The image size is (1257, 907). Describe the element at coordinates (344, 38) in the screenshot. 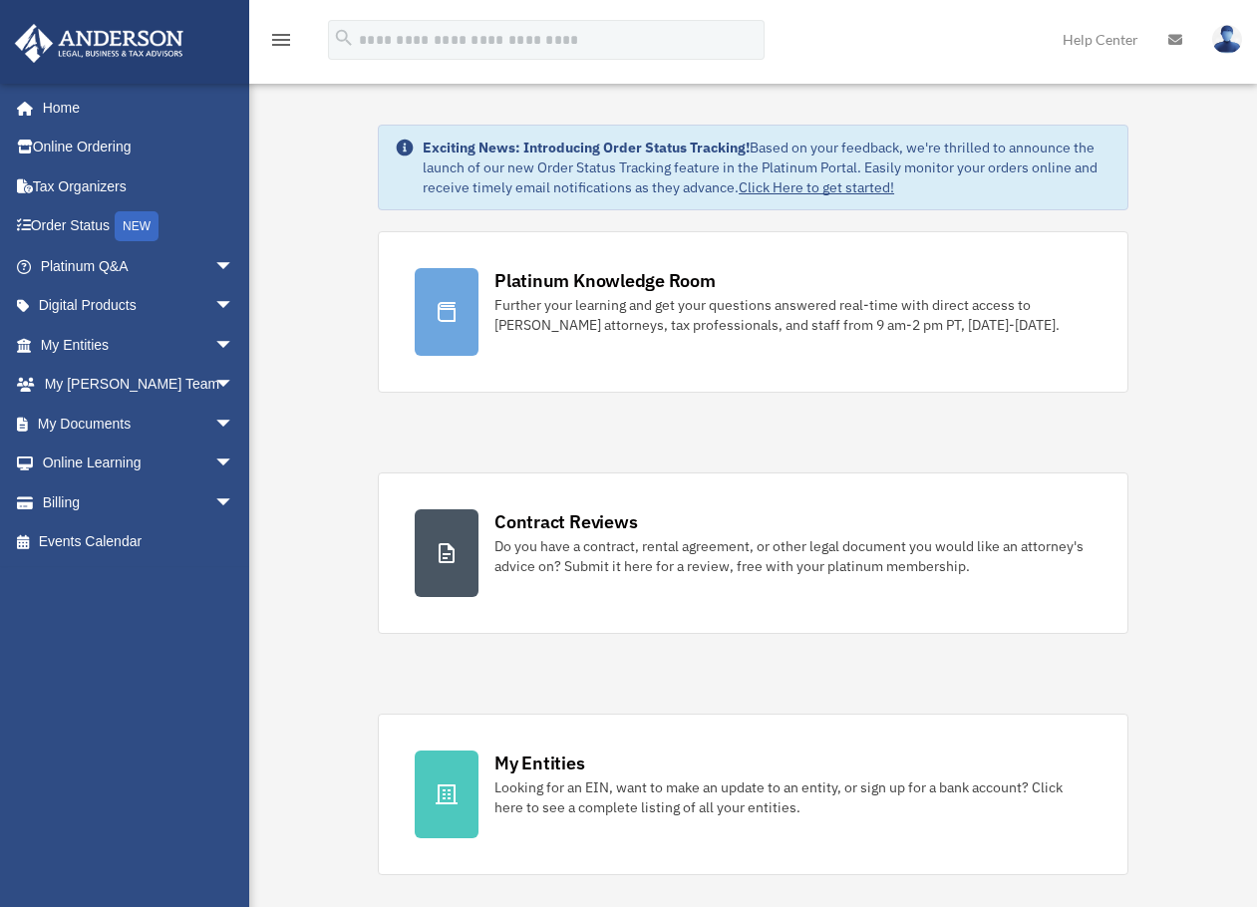

I see `i: search` at that location.